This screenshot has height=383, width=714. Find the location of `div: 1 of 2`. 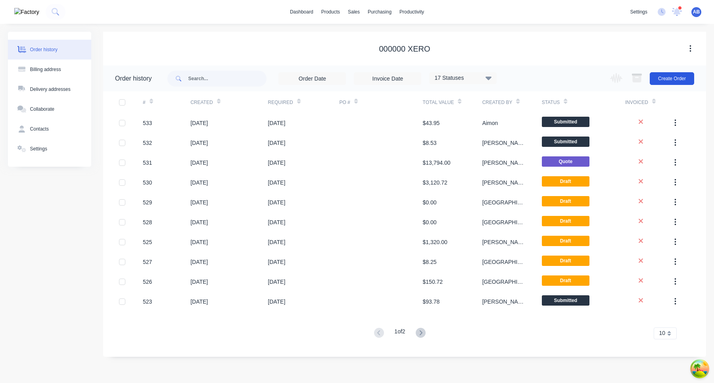

div: 1 of 2 is located at coordinates (400, 333).